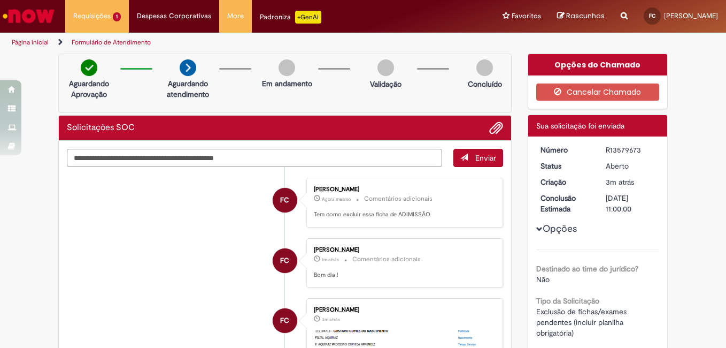  Describe the element at coordinates (188, 89) in the screenshot. I see `p: Aguardando atendimento` at that location.